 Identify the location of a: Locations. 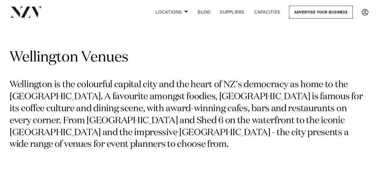
(172, 12).